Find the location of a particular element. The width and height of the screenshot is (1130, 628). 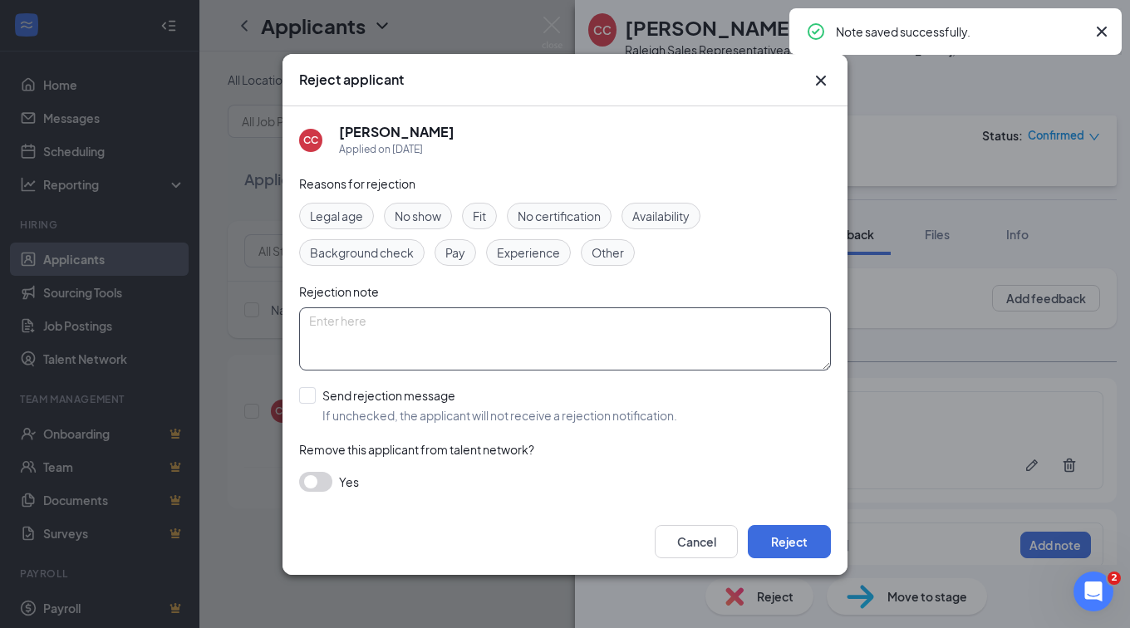

span: Legal age is located at coordinates (337, 216).